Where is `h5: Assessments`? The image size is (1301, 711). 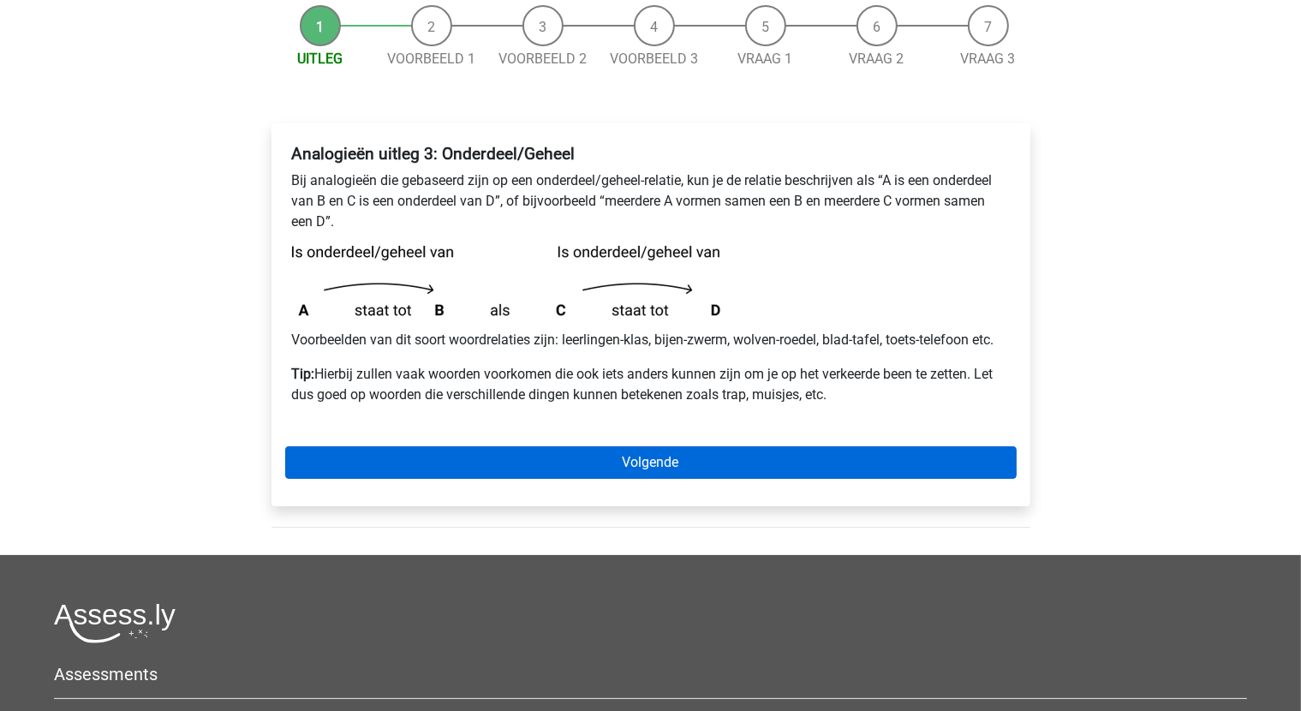
h5: Assessments is located at coordinates (650, 674).